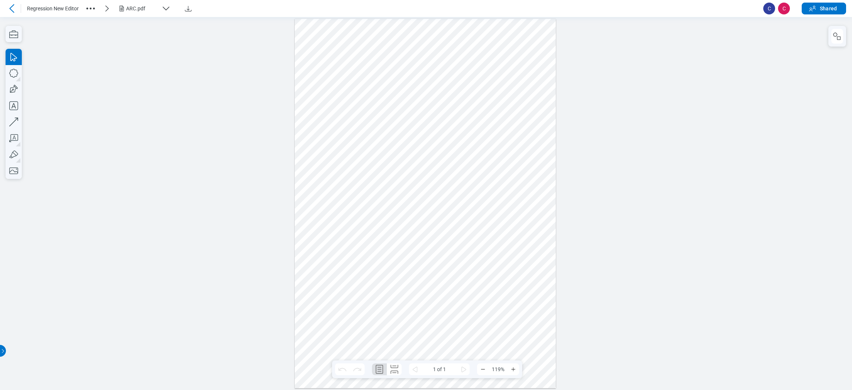  What do you see at coordinates (188, 9) in the screenshot?
I see `button: Download` at bounding box center [188, 9].